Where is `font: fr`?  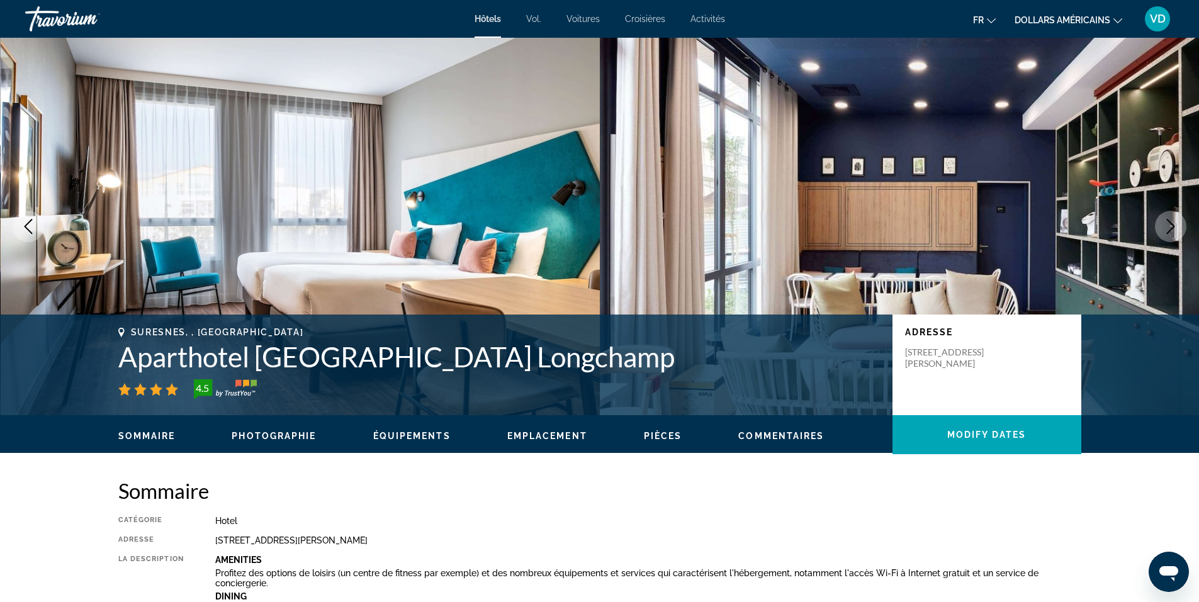
font: fr is located at coordinates (978, 20).